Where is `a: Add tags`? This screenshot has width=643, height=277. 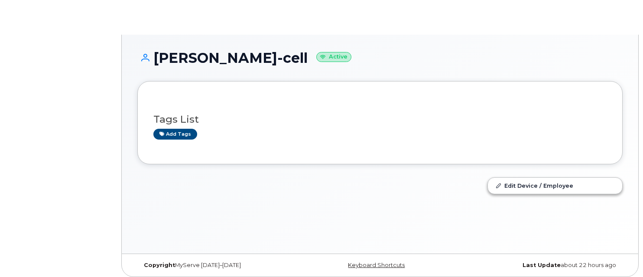 a: Add tags is located at coordinates (175, 134).